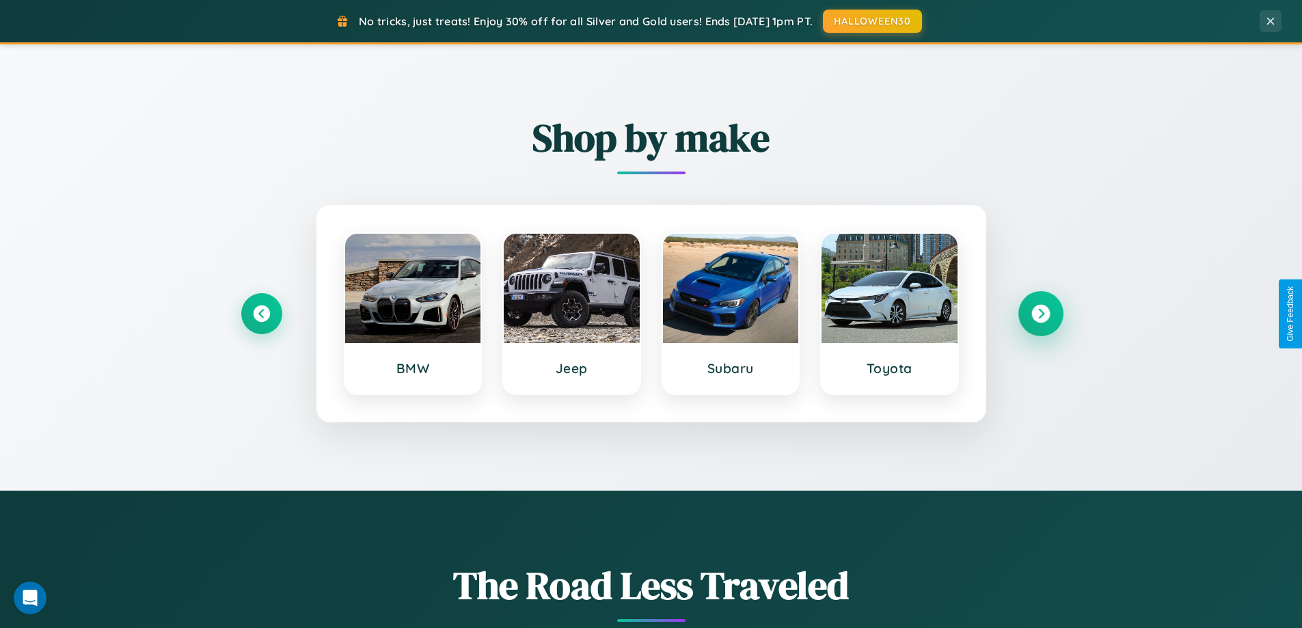 The height and width of the screenshot is (628, 1302). I want to click on h3: Jeep, so click(571, 368).